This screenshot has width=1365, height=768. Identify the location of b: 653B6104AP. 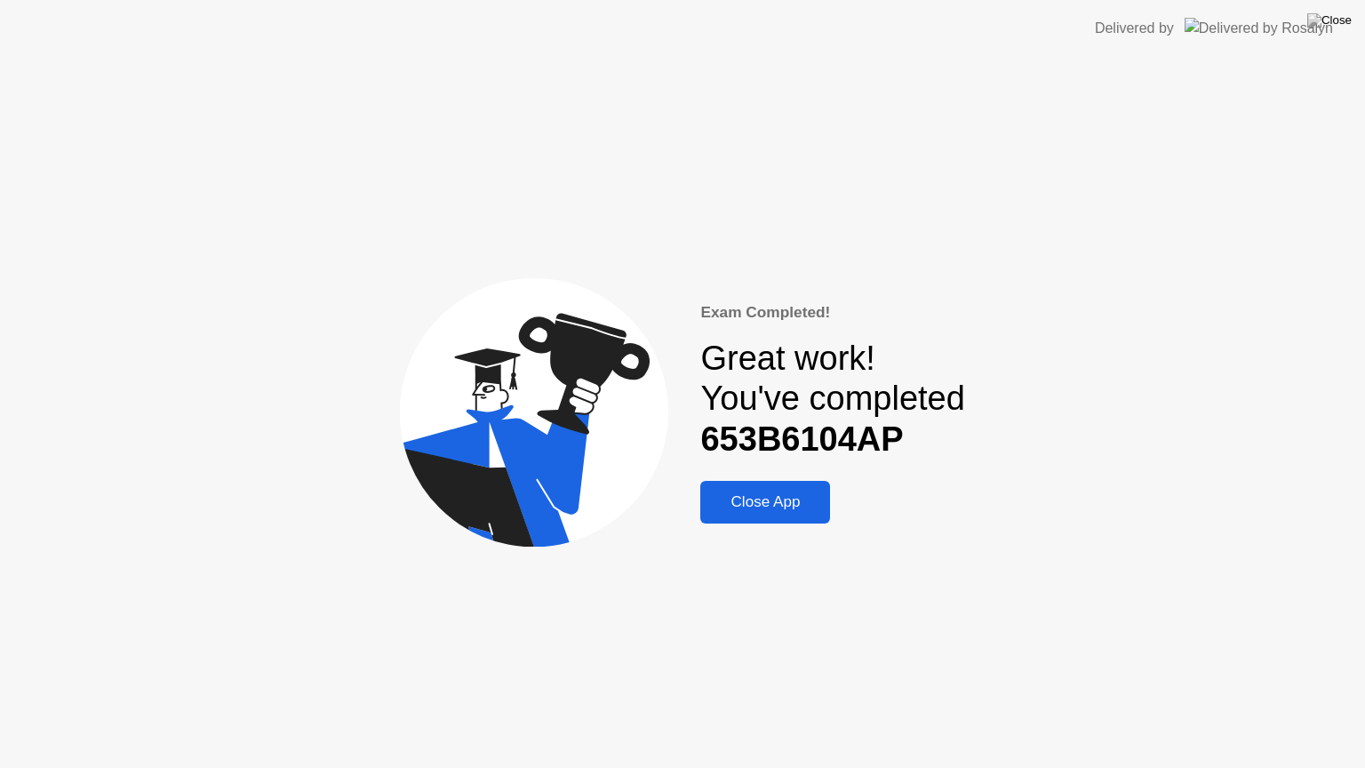
(801, 439).